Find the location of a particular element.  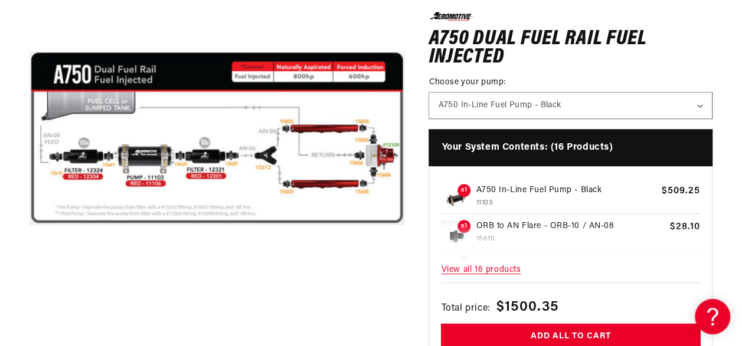

p: ORB to AN Flare - ORB-10 / AN-08 is located at coordinates (570, 227).